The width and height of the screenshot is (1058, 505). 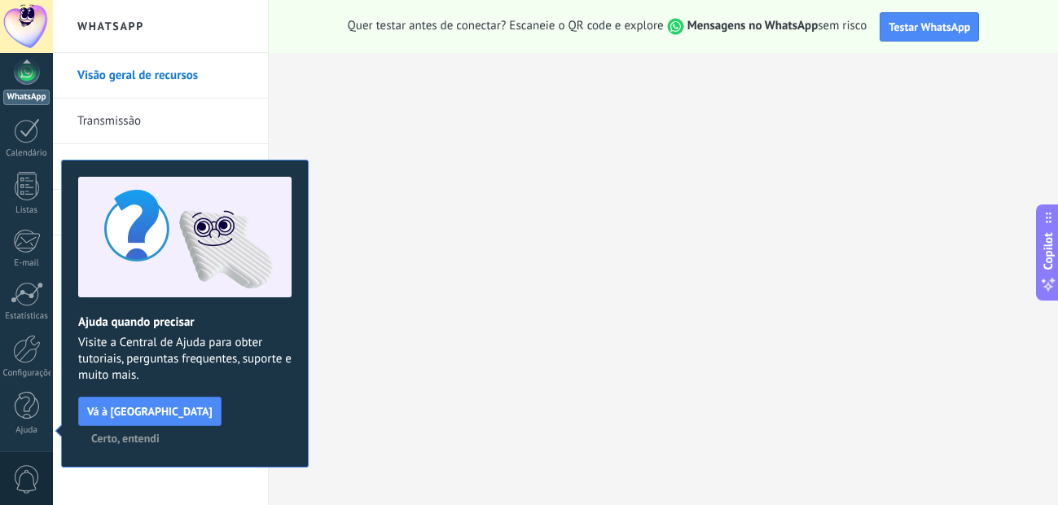 I want to click on div: Listas, so click(x=27, y=210).